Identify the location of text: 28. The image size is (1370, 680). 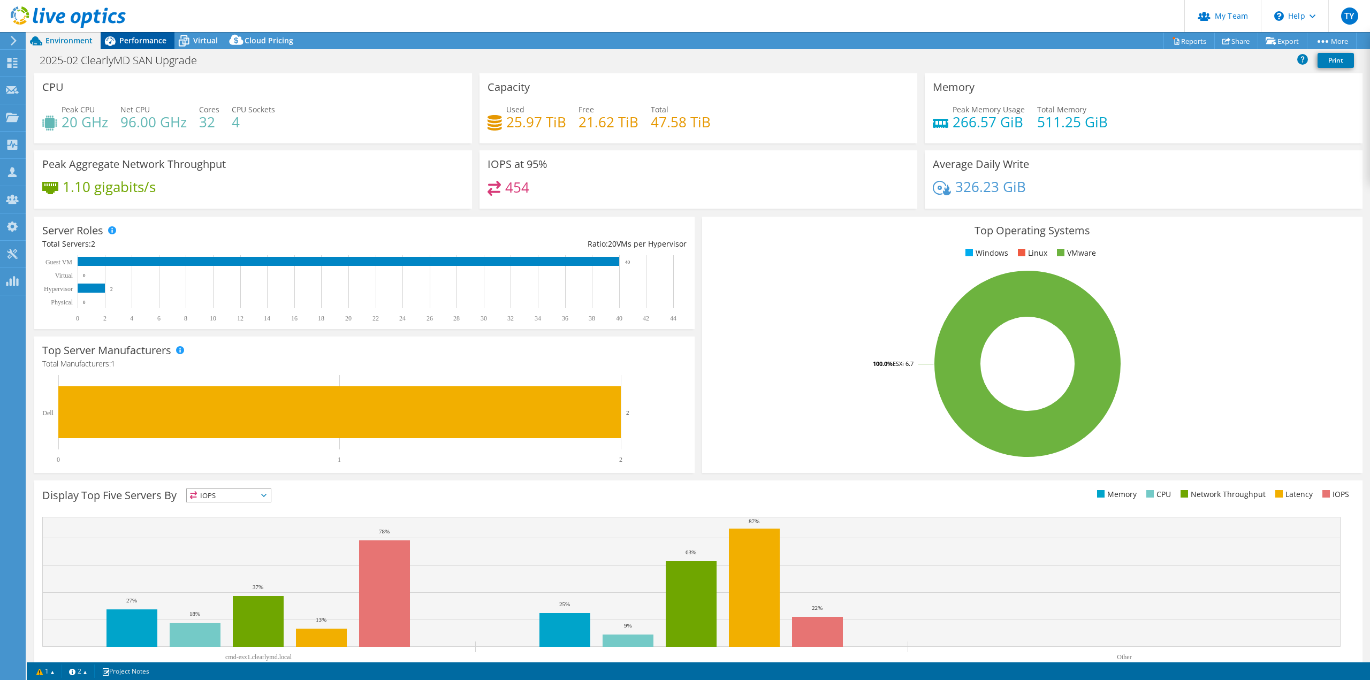
(456, 318).